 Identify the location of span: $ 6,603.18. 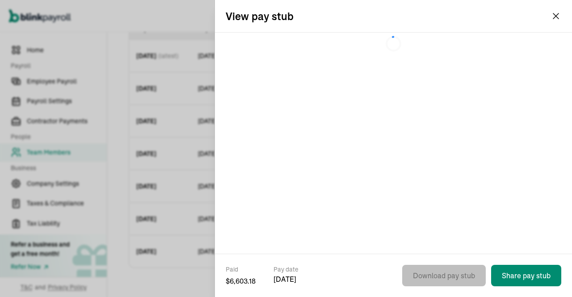
(240, 281).